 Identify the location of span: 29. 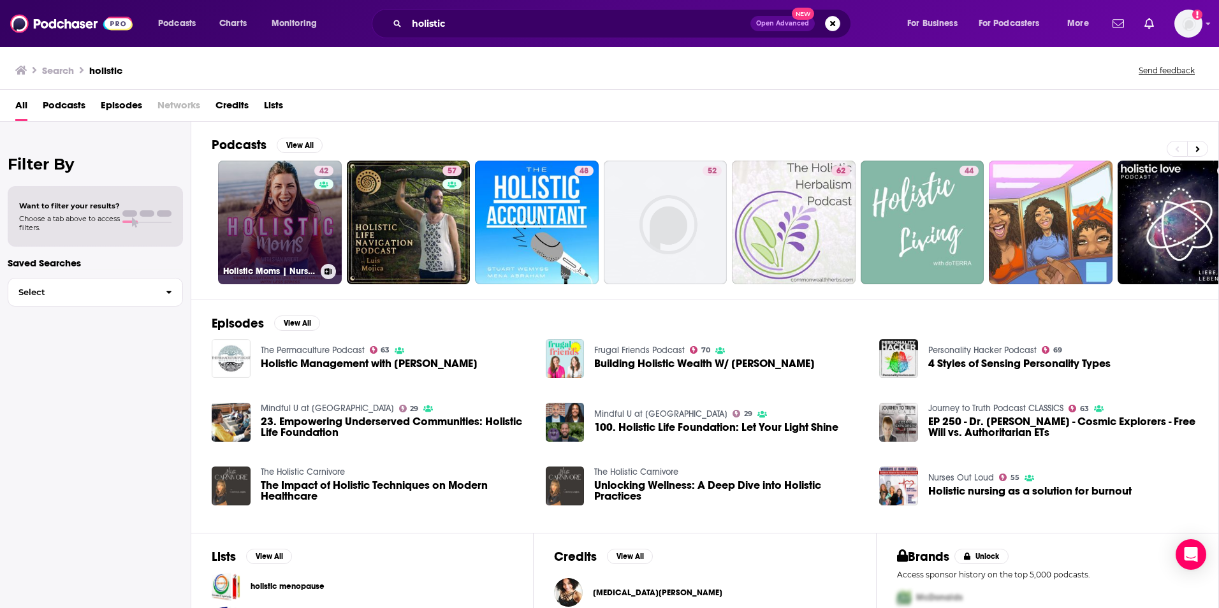
(414, 409).